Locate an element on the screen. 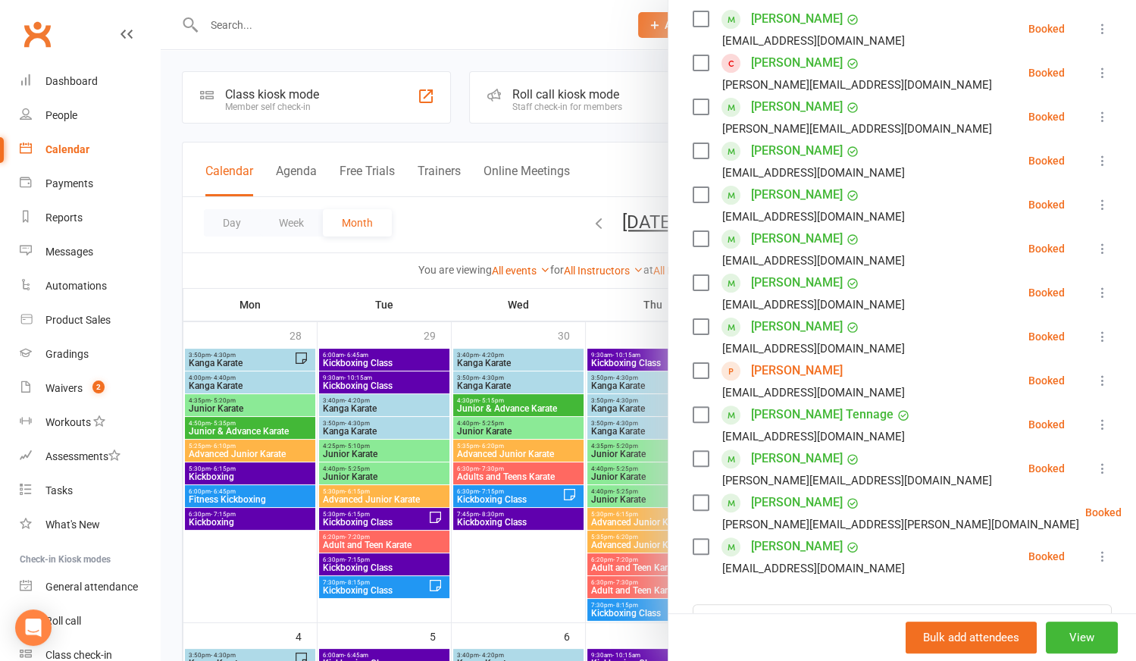 The width and height of the screenshot is (1136, 661). div: Calendar is located at coordinates (67, 149).